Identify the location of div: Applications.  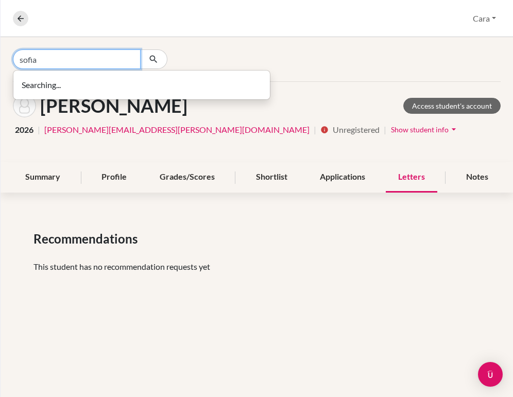
(343, 177).